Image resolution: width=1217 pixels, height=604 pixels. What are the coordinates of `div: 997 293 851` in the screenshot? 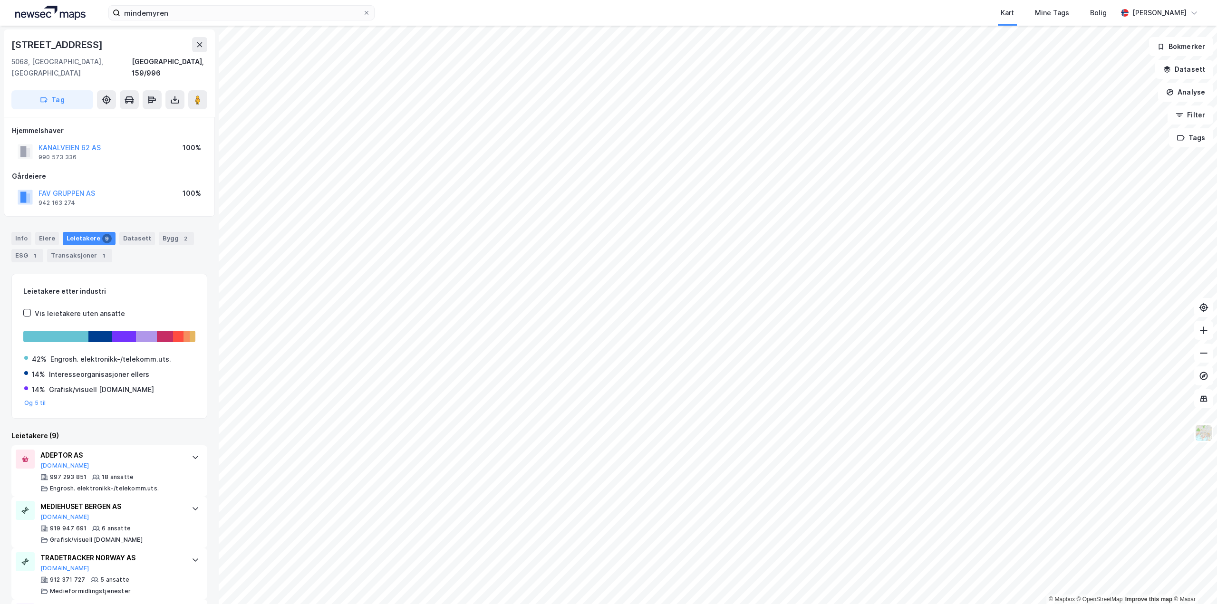 It's located at (68, 477).